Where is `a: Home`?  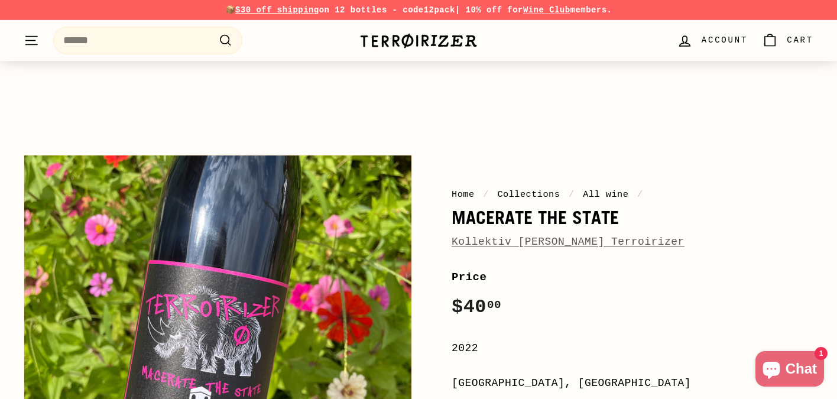 a: Home is located at coordinates (463, 195).